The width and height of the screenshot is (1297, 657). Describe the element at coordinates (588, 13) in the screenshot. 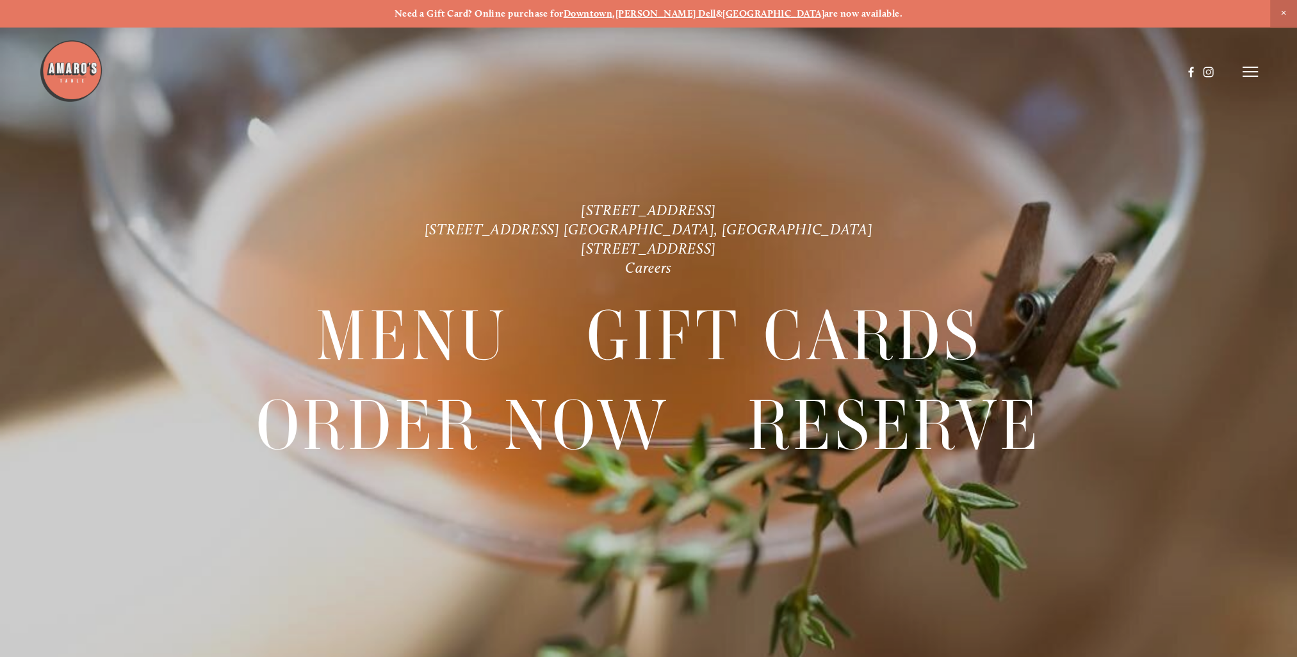

I see `a: Downtown` at that location.